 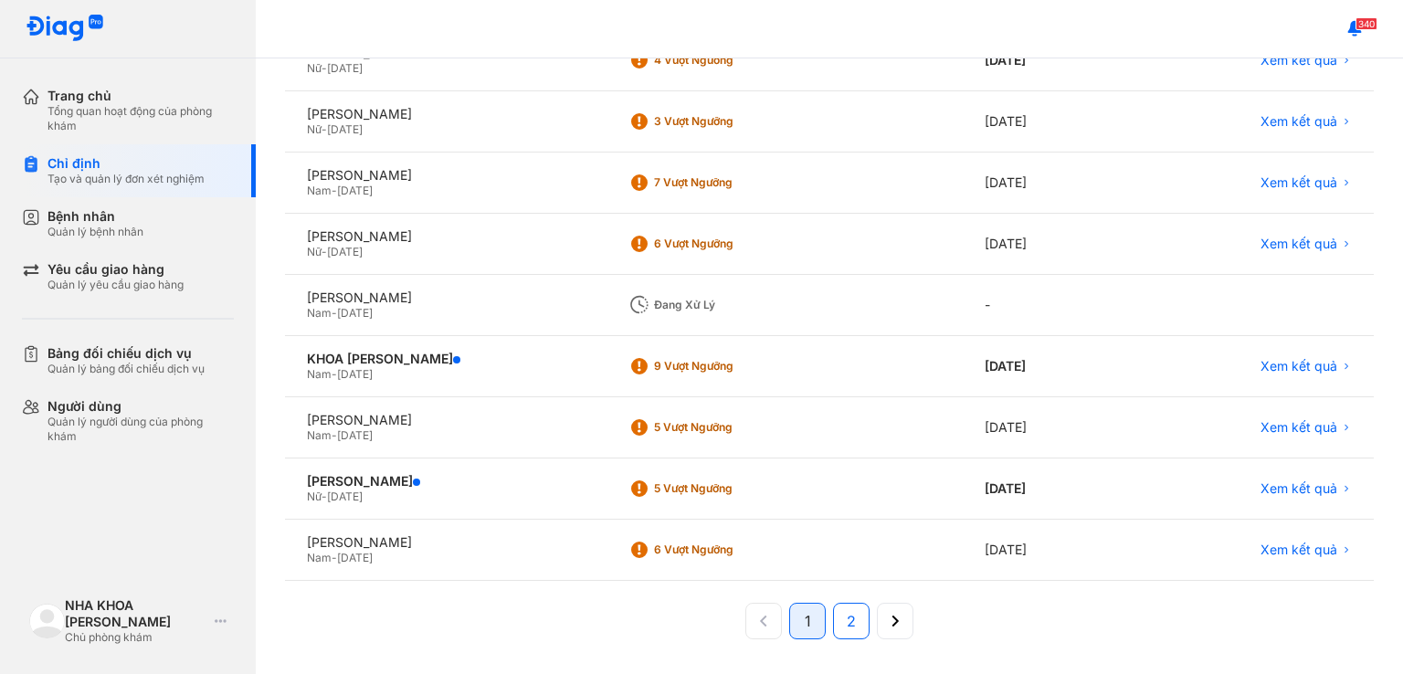 What do you see at coordinates (95, 232) in the screenshot?
I see `div: Quản lý bệnh nhân` at bounding box center [95, 232].